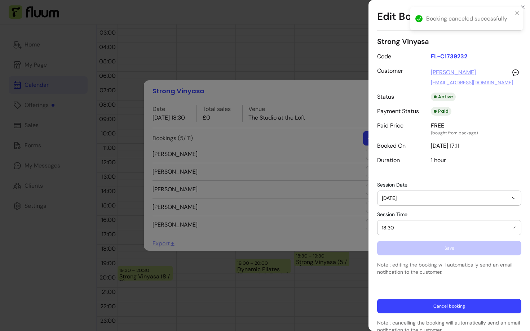 The height and width of the screenshot is (331, 530). I want to click on p: Code, so click(398, 57).